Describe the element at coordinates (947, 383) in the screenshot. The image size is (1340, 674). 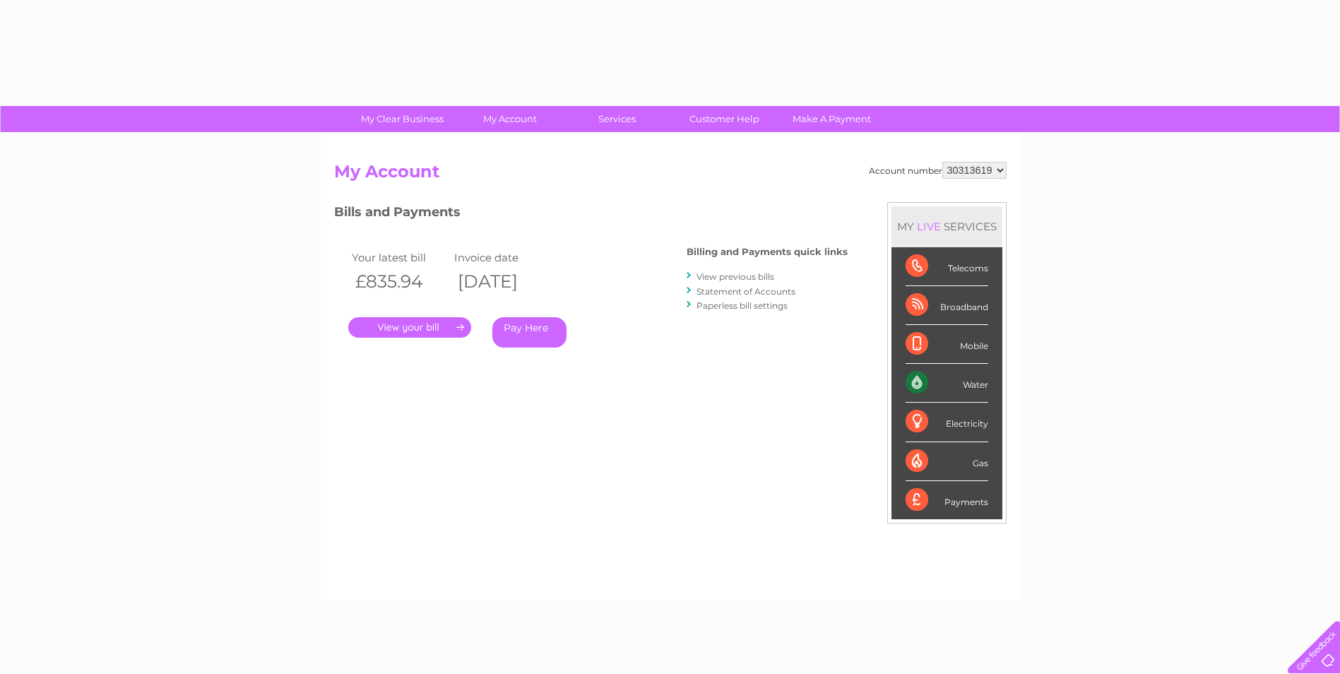
I see `div: Water` at that location.